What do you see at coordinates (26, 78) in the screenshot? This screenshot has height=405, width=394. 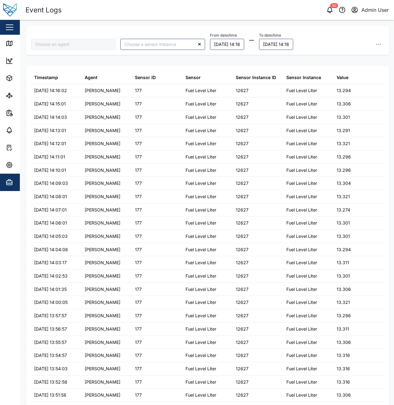 I see `div: Assets` at bounding box center [26, 78].